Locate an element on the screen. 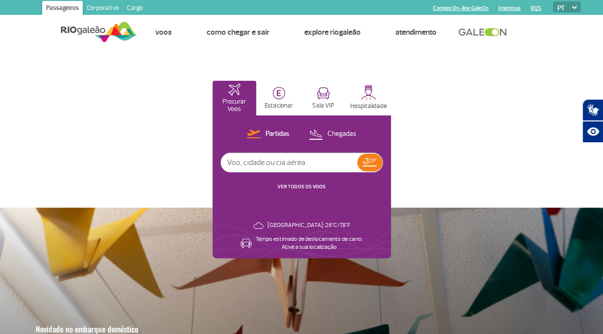  p: Partidas is located at coordinates (277, 134).